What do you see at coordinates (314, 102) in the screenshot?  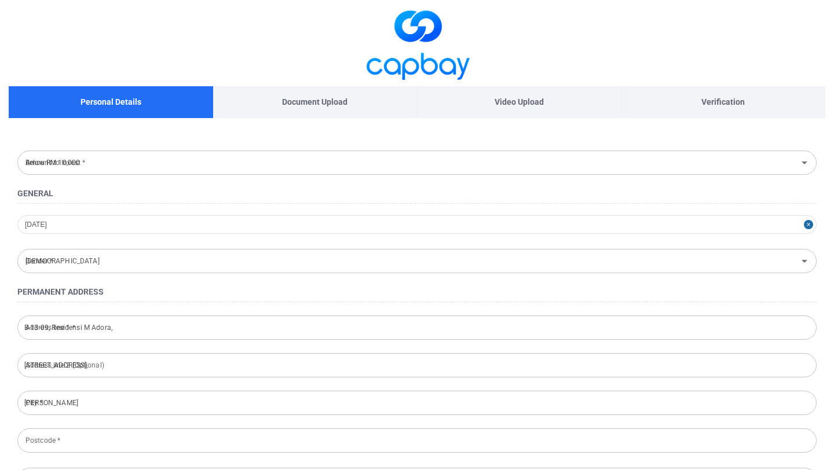 I see `p: Document Upload` at bounding box center [314, 102].